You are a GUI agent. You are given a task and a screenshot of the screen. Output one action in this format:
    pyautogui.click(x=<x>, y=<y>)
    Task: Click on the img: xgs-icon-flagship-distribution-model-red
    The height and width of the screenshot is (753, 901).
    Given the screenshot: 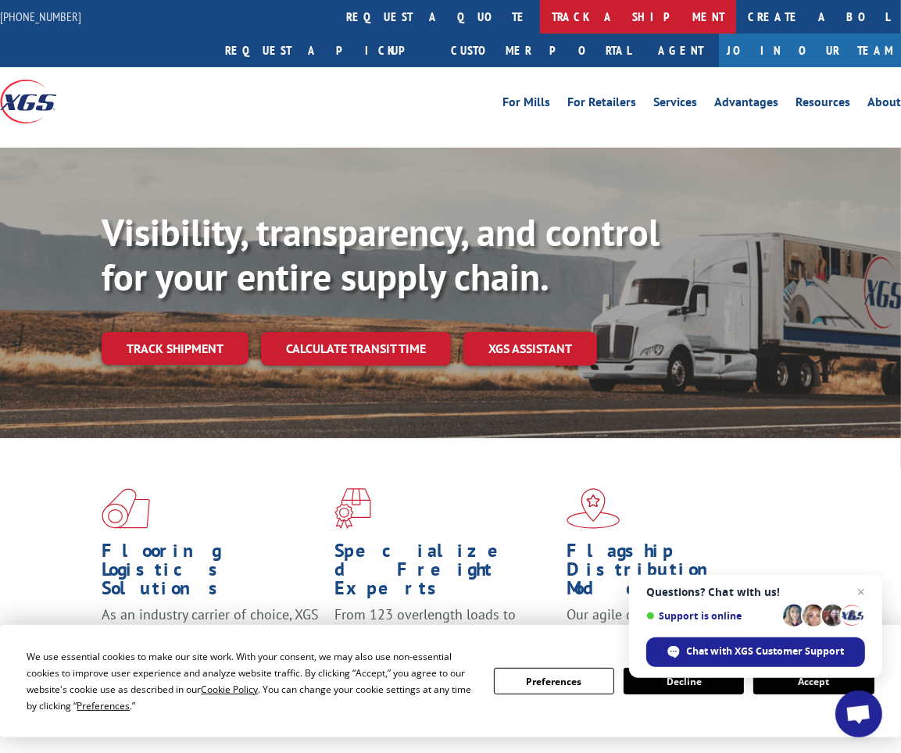 What is the action you would take?
    pyautogui.click(x=593, y=509)
    